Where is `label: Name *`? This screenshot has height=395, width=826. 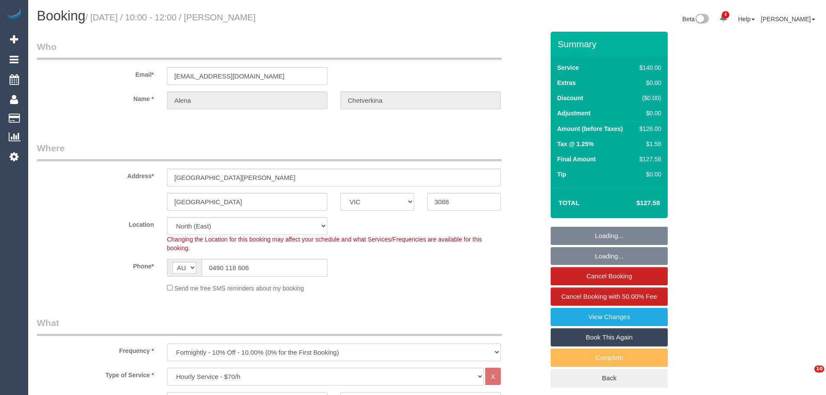 label: Name * is located at coordinates (95, 97).